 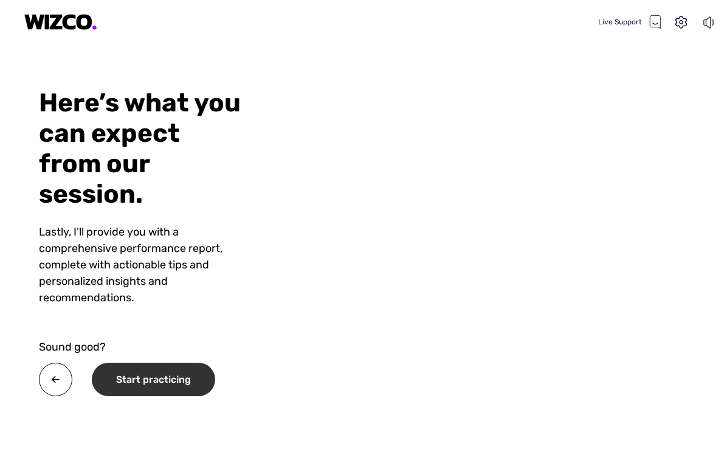 What do you see at coordinates (630, 22) in the screenshot?
I see `div: Live Support` at bounding box center [630, 22].